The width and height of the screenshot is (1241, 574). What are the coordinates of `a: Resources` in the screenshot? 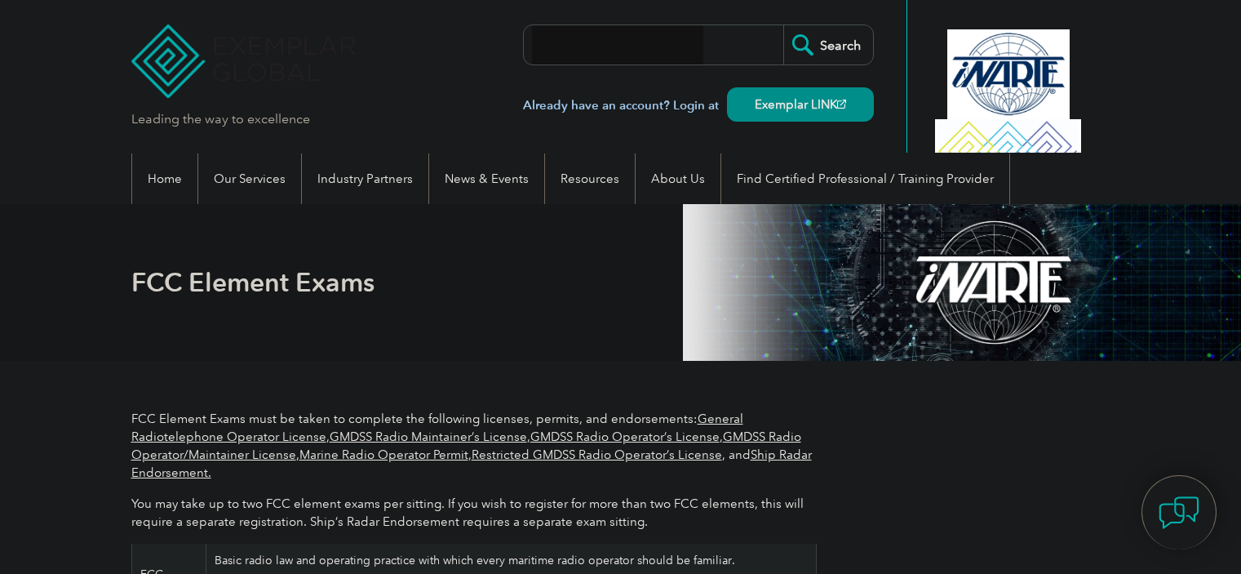 It's located at (590, 179).